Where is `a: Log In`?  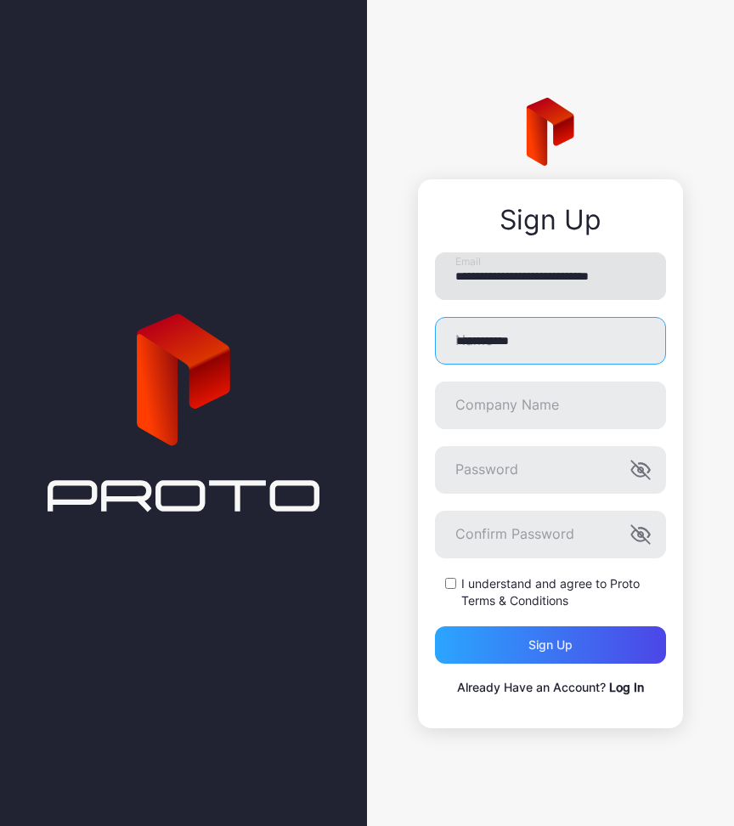 a: Log In is located at coordinates (626, 687).